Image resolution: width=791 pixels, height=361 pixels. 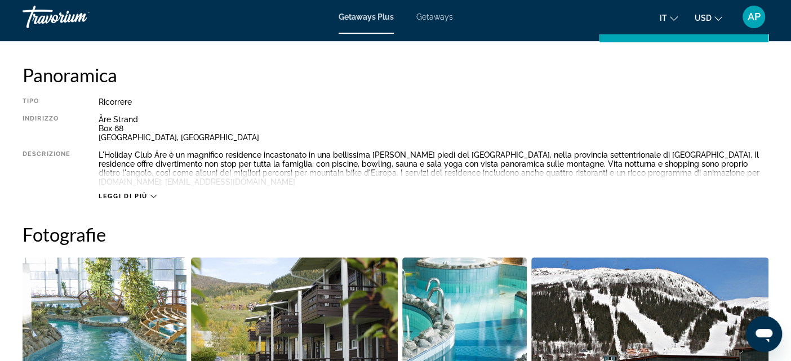 I want to click on div: Descrizione, so click(x=46, y=168).